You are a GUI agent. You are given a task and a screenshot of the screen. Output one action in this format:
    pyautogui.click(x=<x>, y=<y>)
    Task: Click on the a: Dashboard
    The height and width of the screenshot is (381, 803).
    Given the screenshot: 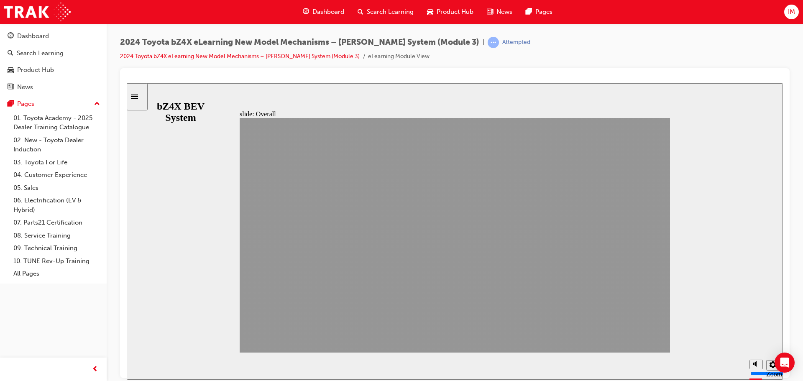 What is the action you would take?
    pyautogui.click(x=53, y=36)
    